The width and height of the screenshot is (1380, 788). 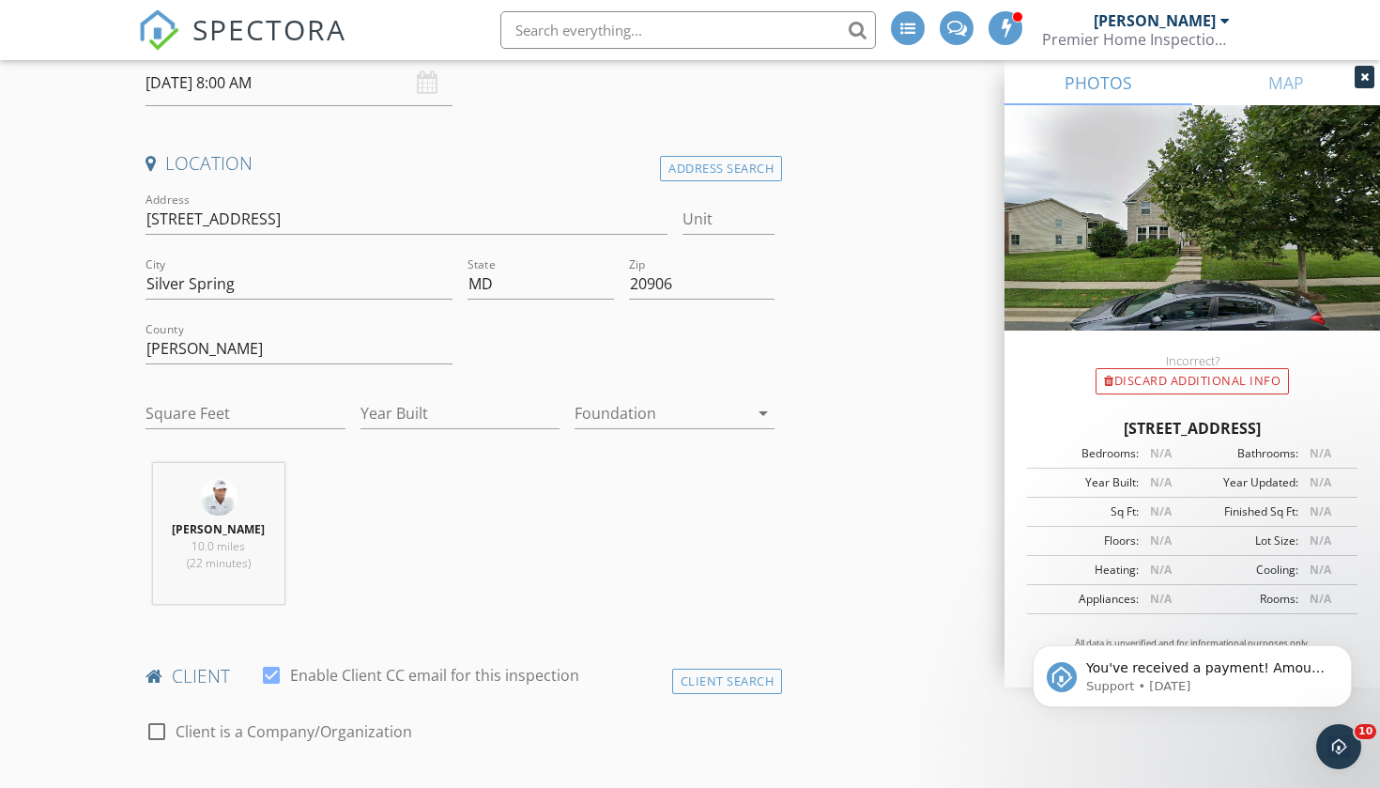 I want to click on span: You've received a payment! Amount $465.00 Fee $13.09 Net $451.91 Transaction # pi_3SBKSTK7snlDGpR..., so click(x=202, y=164).